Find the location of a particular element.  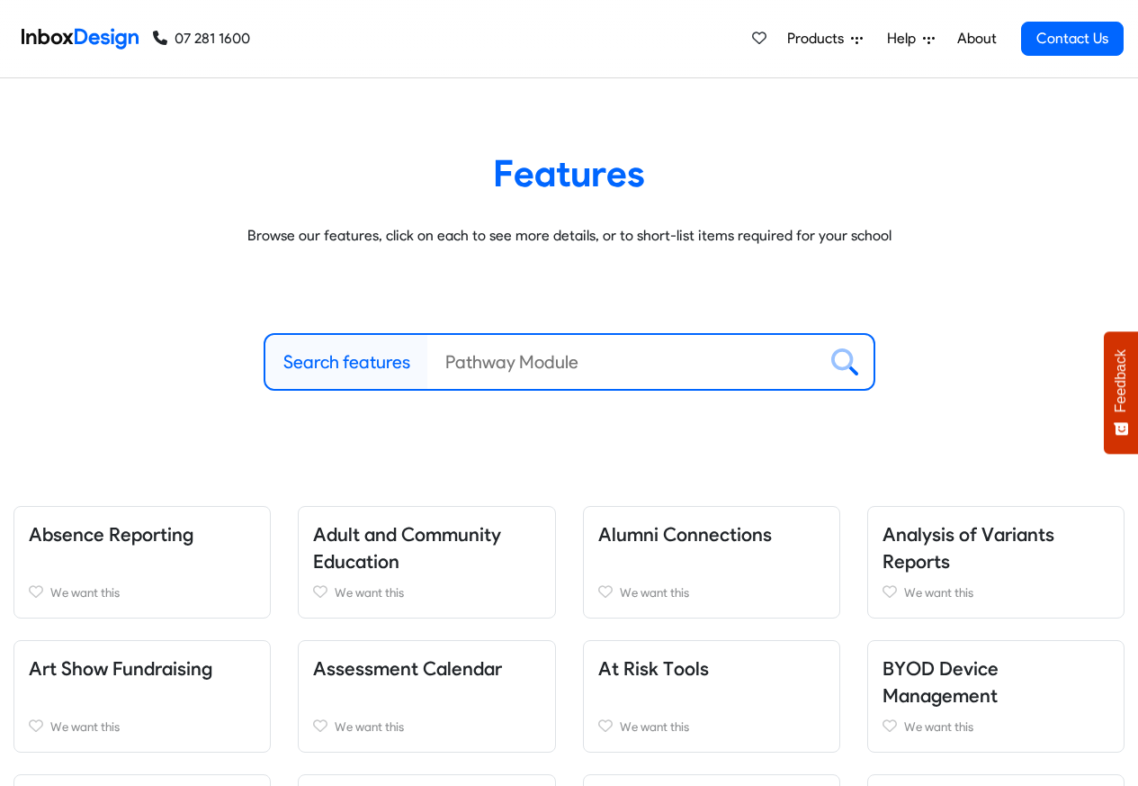

heading: Features is located at coordinates (569, 173).